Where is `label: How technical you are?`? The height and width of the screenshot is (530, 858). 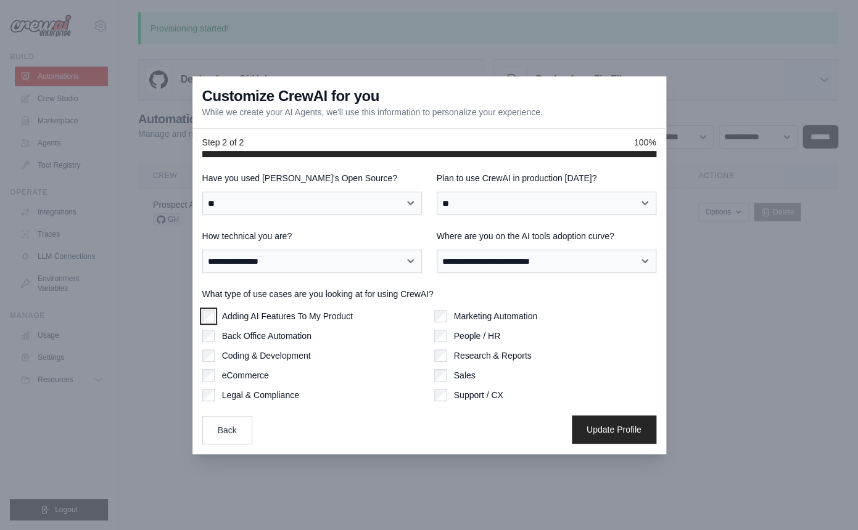 label: How technical you are? is located at coordinates (312, 236).